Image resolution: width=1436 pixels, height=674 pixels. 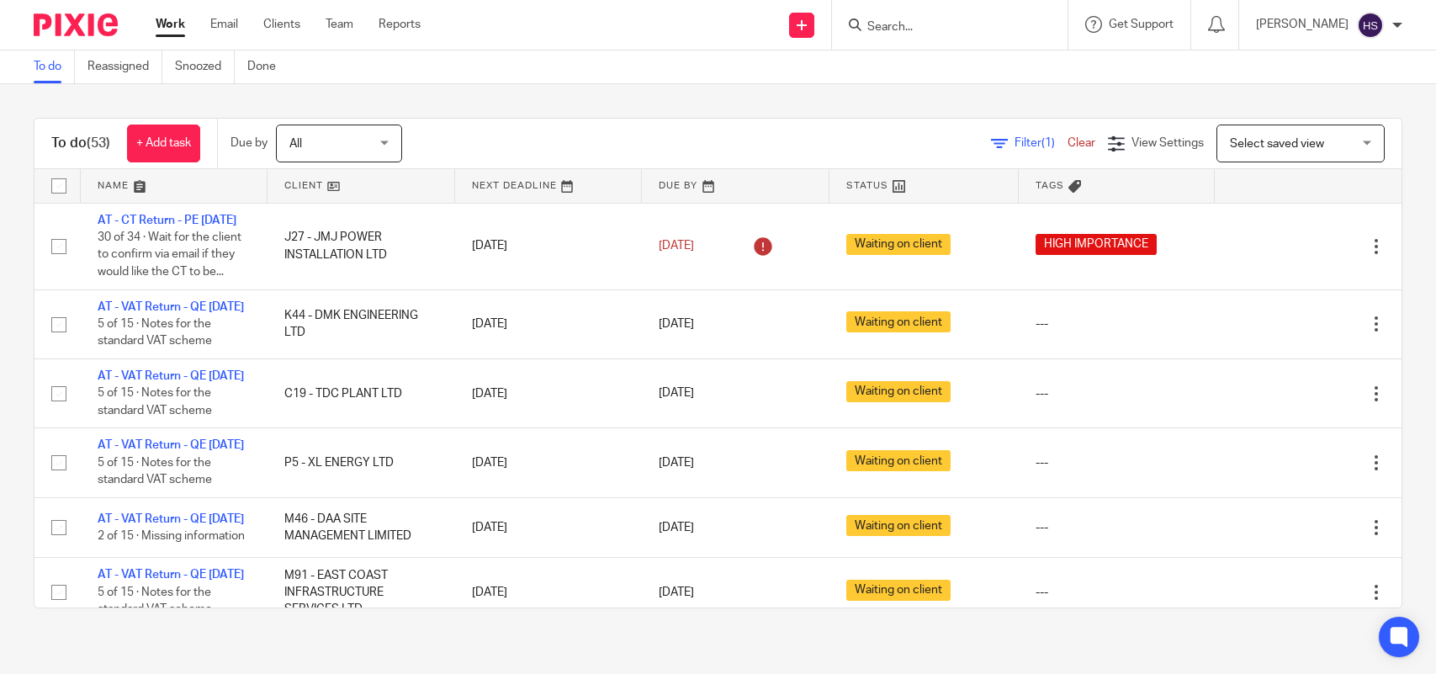 I want to click on td: M91 - EAST COAST INFRASTRUCTURE SERVICES LTD, so click(x=361, y=592).